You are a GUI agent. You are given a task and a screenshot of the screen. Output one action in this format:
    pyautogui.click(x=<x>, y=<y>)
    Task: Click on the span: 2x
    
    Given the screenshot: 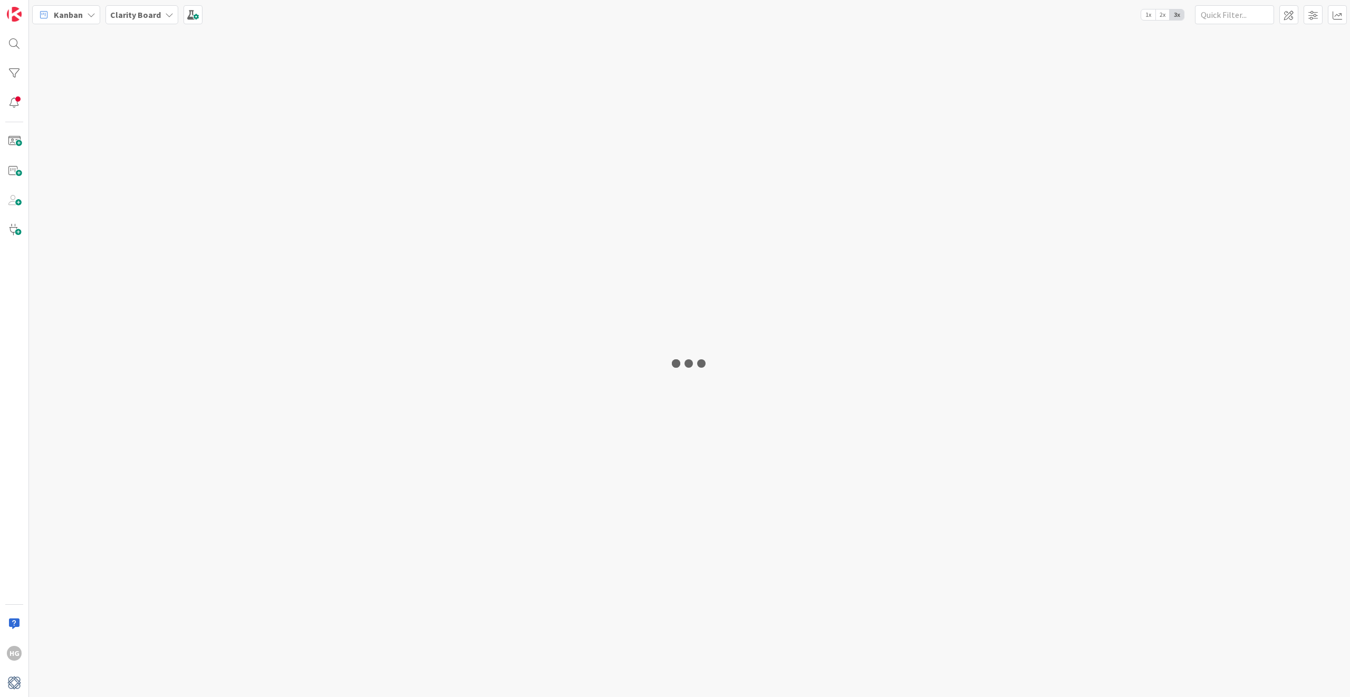 What is the action you would take?
    pyautogui.click(x=1162, y=15)
    